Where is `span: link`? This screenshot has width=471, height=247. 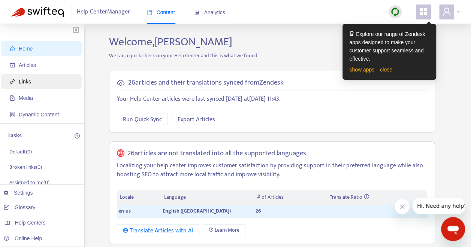
span: link is located at coordinates (12, 82).